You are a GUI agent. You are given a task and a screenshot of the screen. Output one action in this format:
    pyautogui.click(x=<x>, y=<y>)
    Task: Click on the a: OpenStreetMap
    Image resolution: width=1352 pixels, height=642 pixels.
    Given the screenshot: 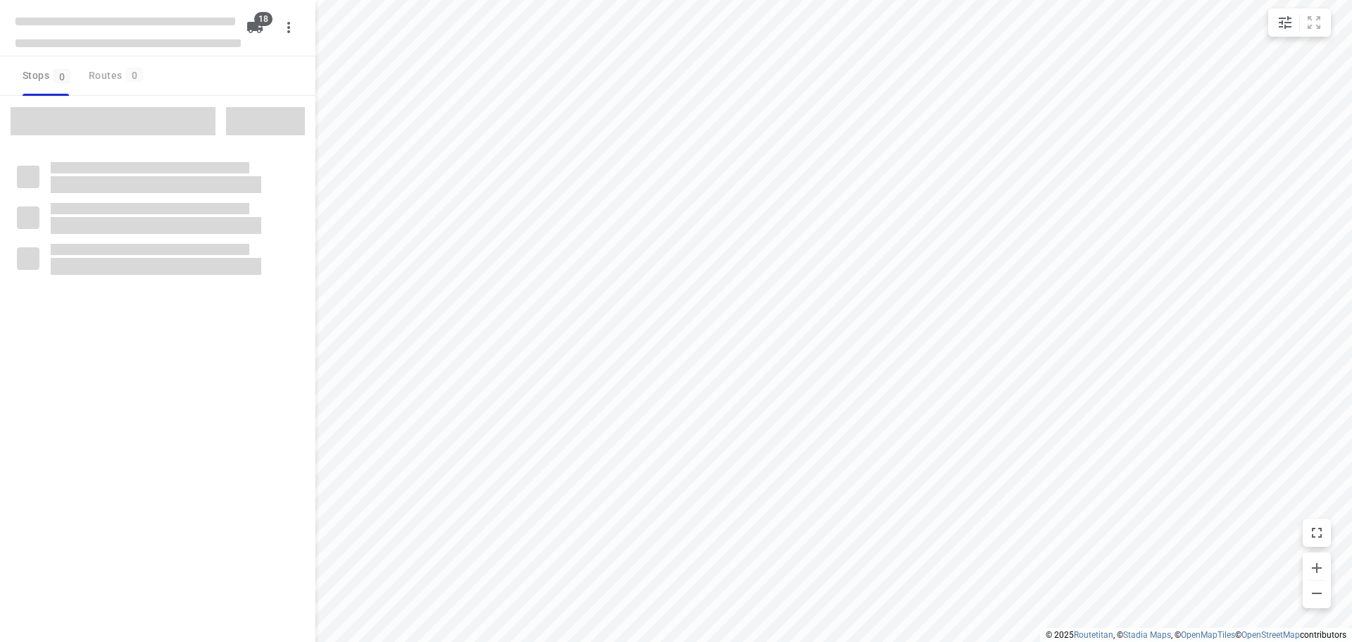 What is the action you would take?
    pyautogui.click(x=1271, y=635)
    